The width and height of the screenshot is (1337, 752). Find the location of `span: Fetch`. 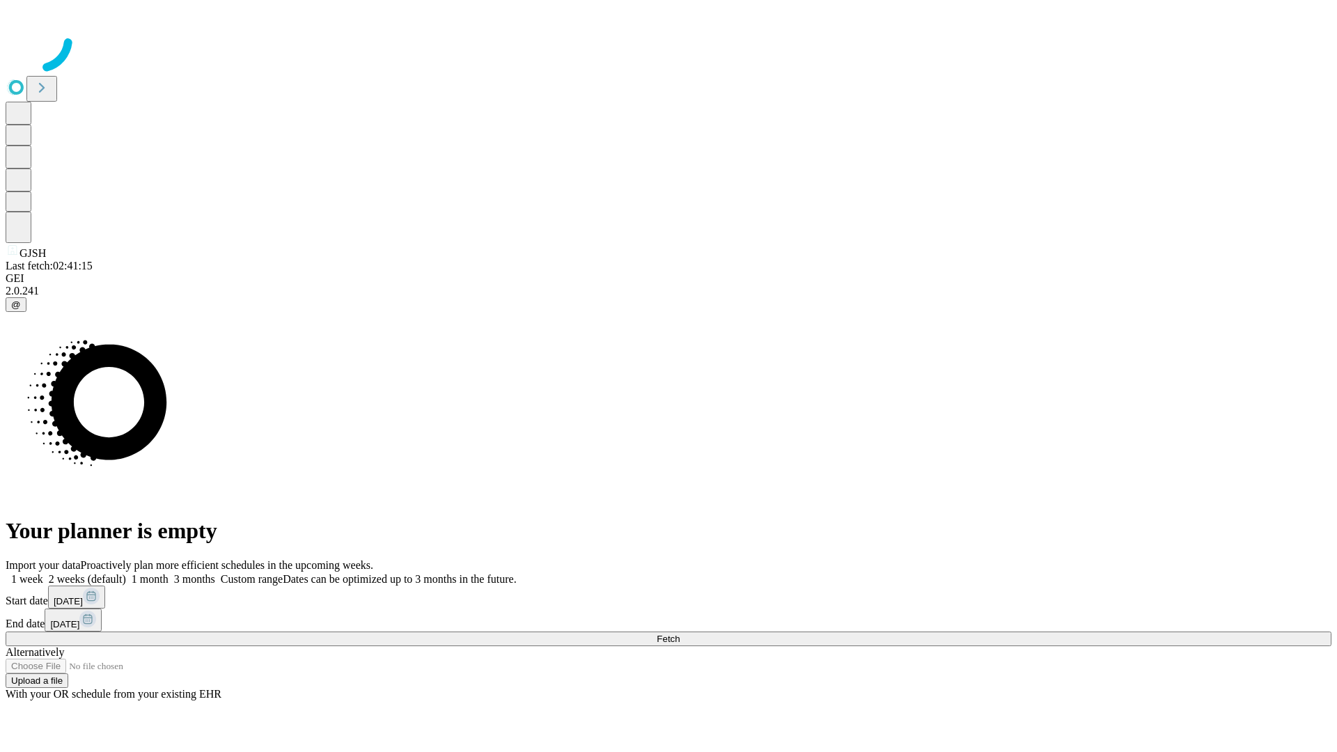

span: Fetch is located at coordinates (668, 639).